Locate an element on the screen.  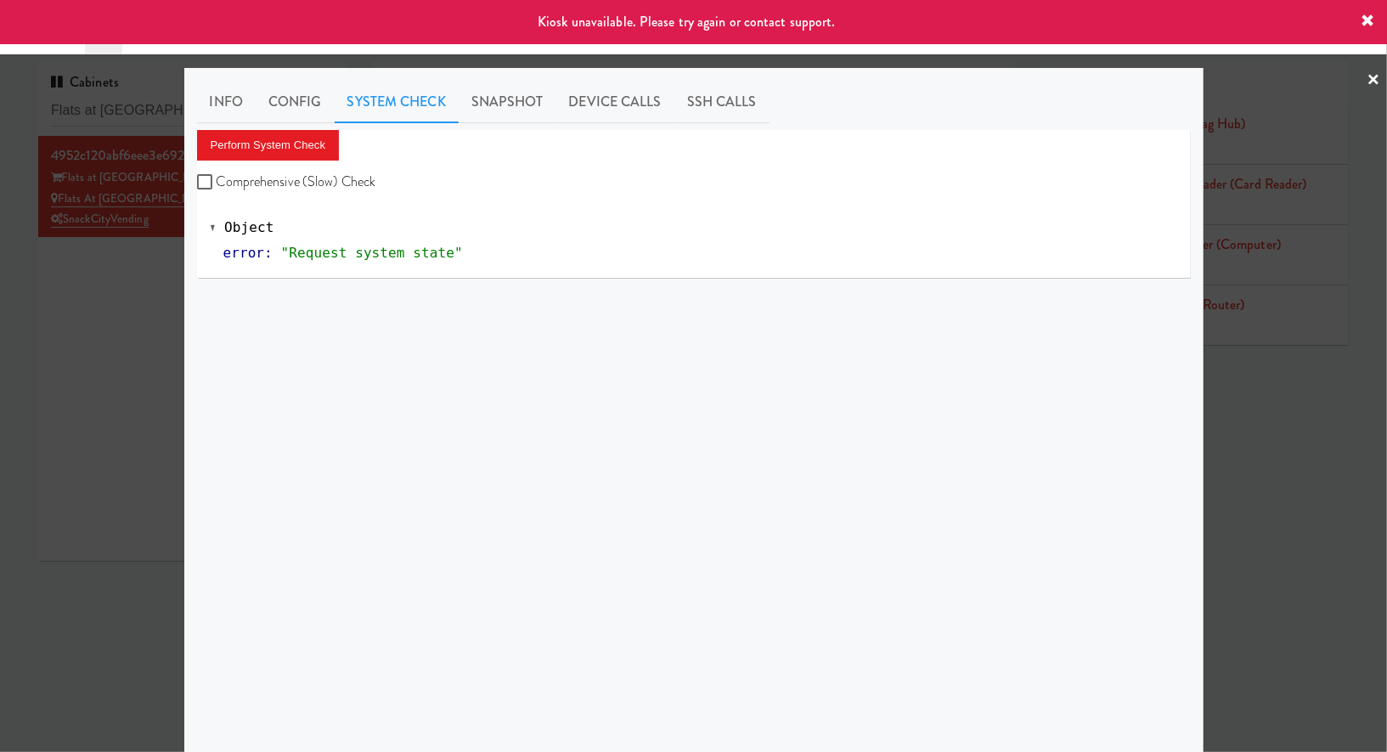
a: Config is located at coordinates (295, 102).